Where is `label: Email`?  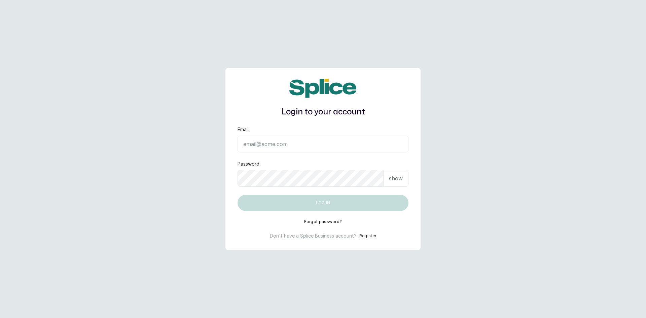
label: Email is located at coordinates (243, 130).